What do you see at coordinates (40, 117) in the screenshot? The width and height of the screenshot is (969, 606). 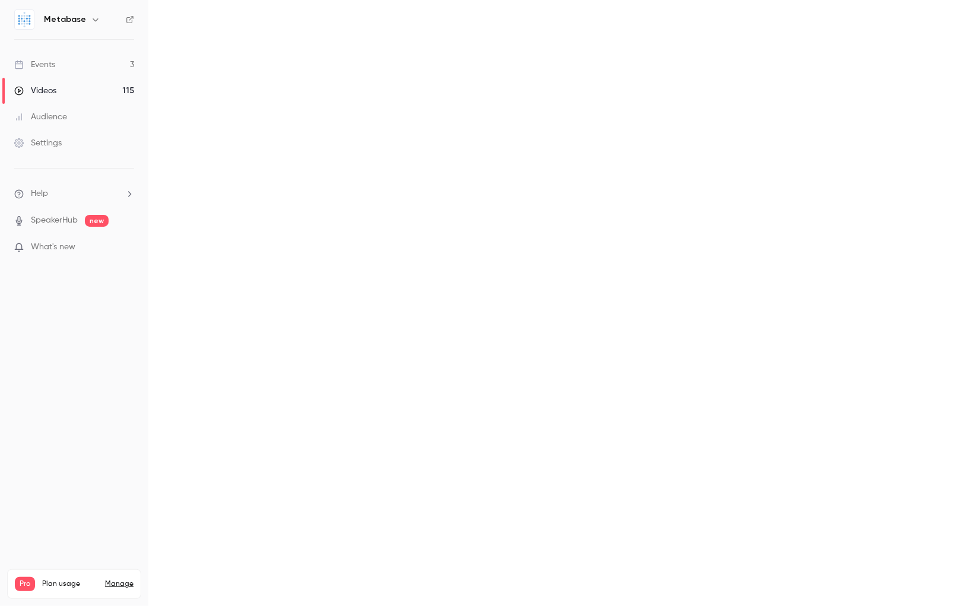 I see `div: Audience` at bounding box center [40, 117].